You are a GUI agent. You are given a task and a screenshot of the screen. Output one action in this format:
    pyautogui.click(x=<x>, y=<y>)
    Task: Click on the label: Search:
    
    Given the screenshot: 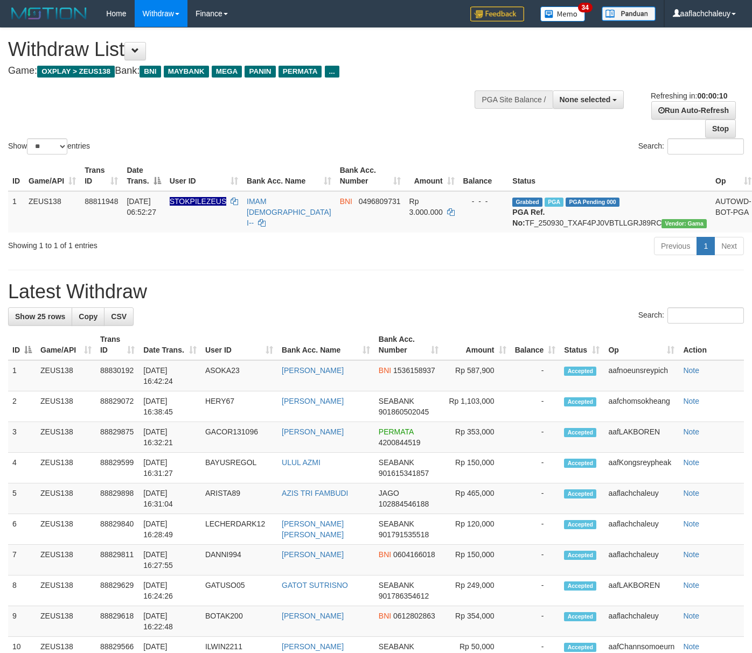 What is the action you would take?
    pyautogui.click(x=691, y=147)
    